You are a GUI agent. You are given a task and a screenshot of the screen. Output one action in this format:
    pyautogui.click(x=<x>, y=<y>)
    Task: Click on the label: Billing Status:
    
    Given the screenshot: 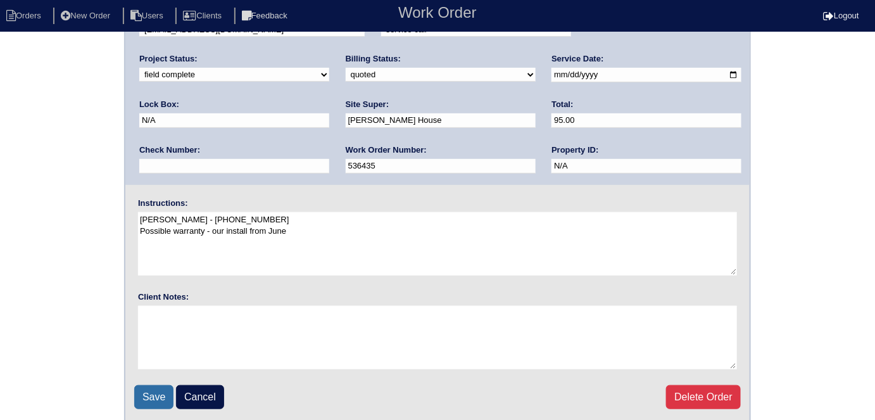 What is the action you would take?
    pyautogui.click(x=373, y=59)
    